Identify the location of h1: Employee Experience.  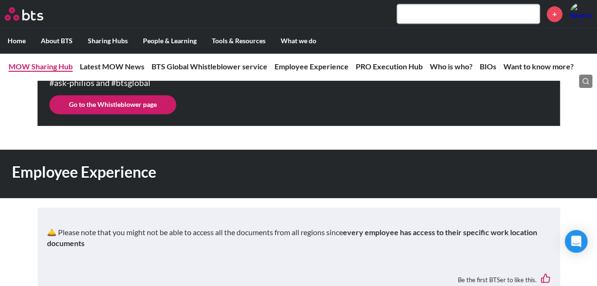
(212, 172).